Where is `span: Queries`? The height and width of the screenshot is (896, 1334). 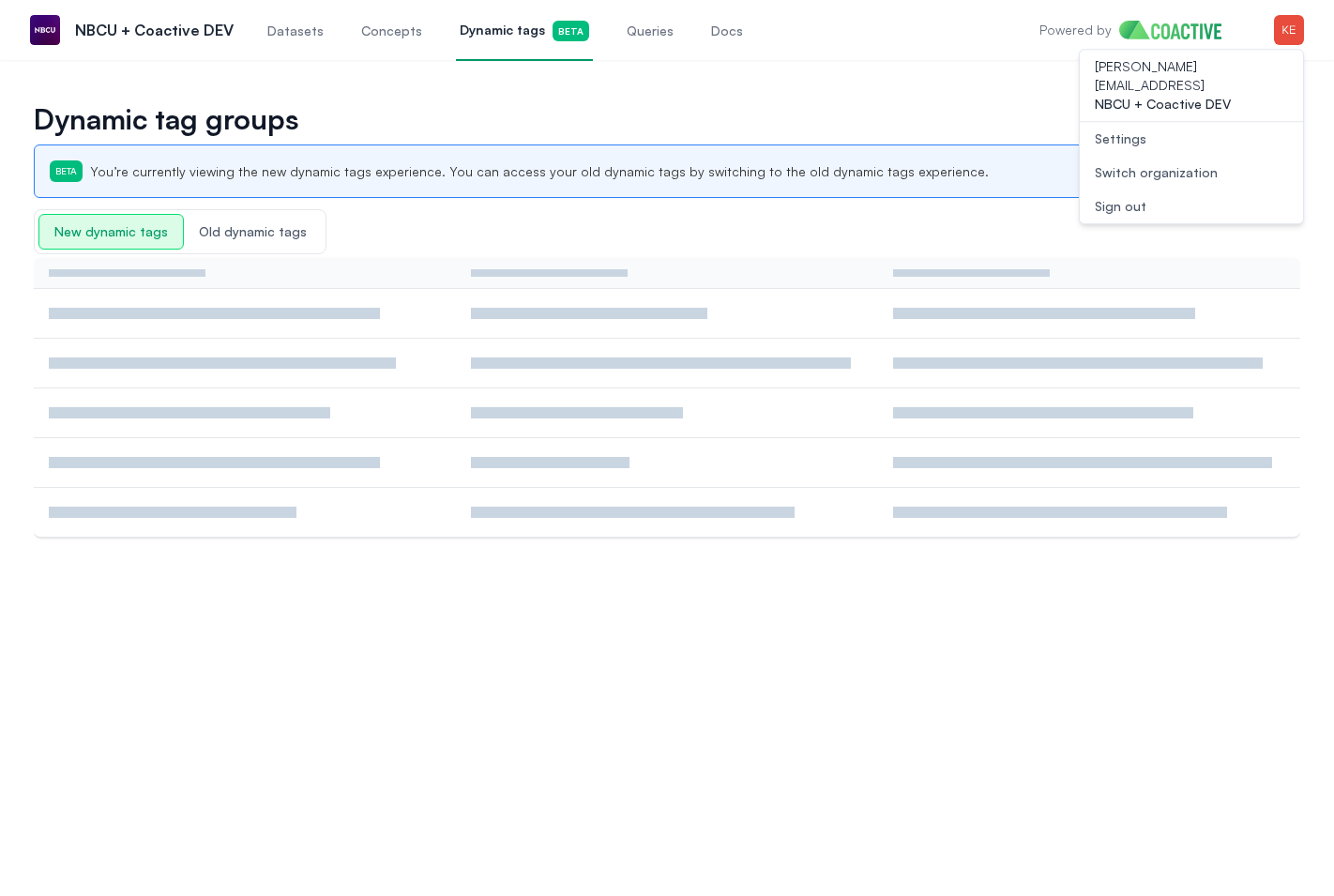 span: Queries is located at coordinates (650, 31).